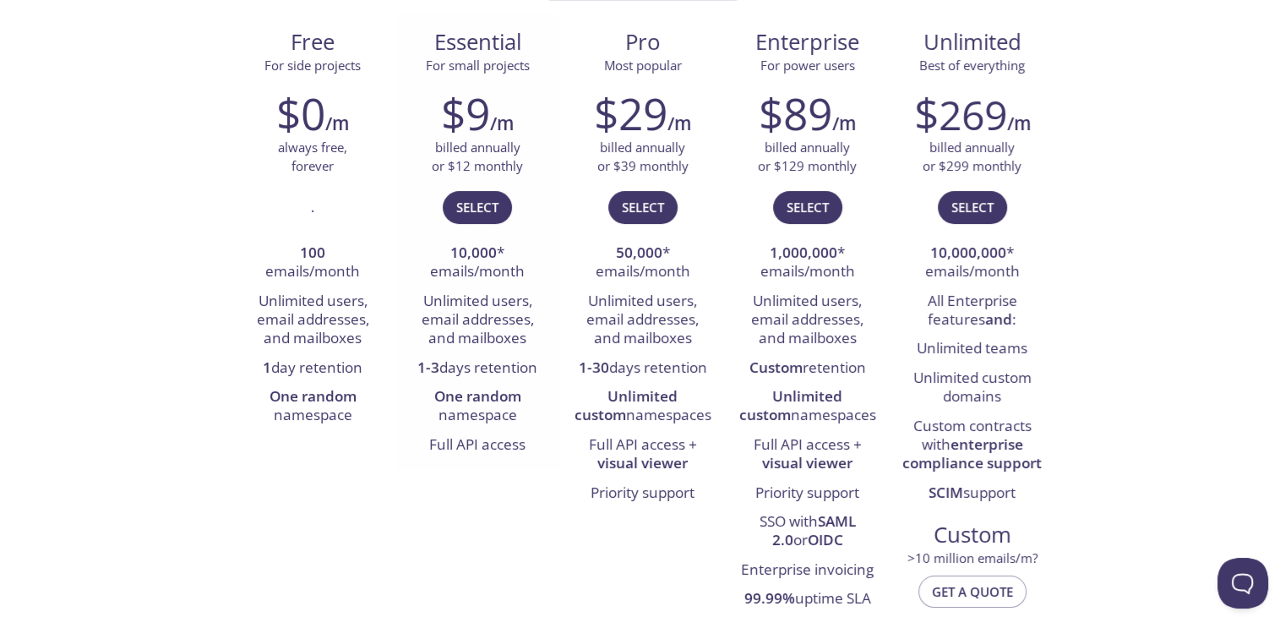 The height and width of the screenshot is (617, 1285). What do you see at coordinates (999, 319) in the screenshot?
I see `strong: and` at bounding box center [999, 319].